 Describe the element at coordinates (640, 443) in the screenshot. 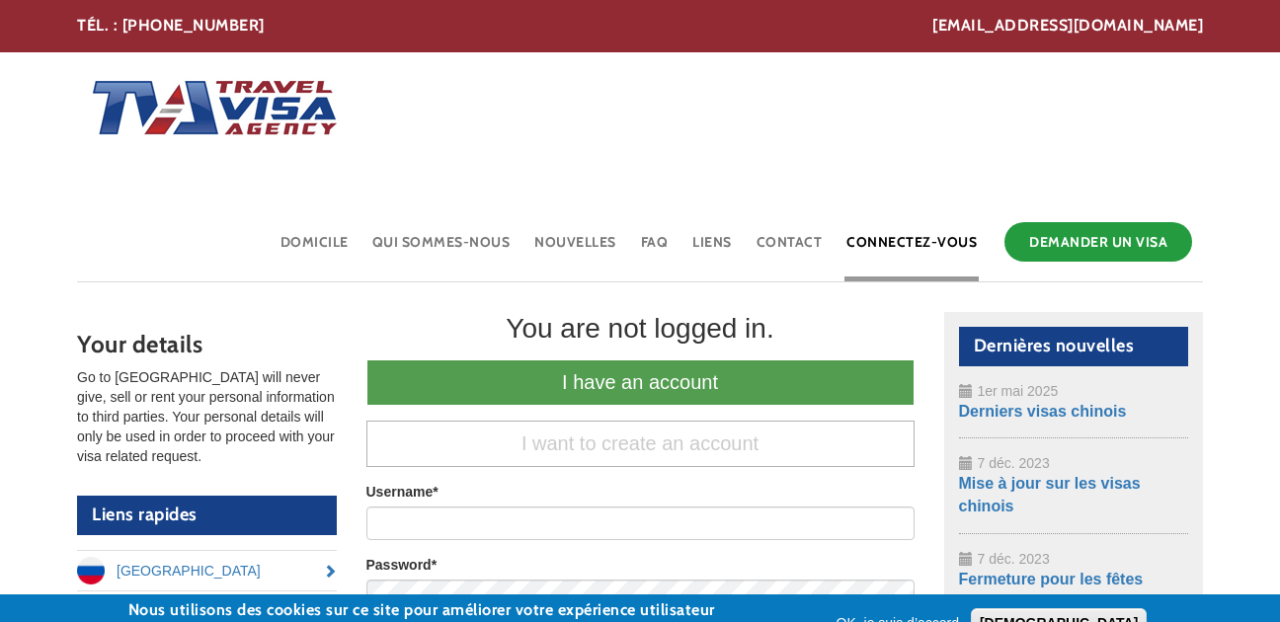

I see `a: I want to create an account` at that location.